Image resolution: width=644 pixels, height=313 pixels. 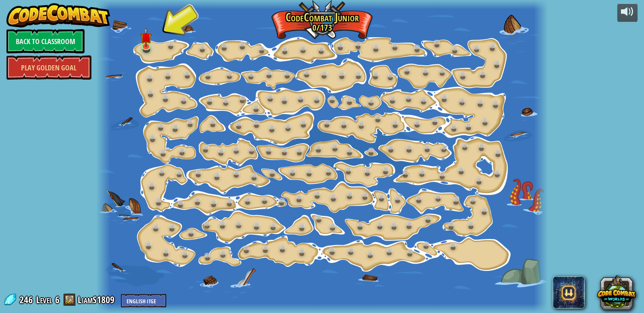 What do you see at coordinates (97, 300) in the screenshot?
I see `a: LiamS1809` at bounding box center [97, 300].